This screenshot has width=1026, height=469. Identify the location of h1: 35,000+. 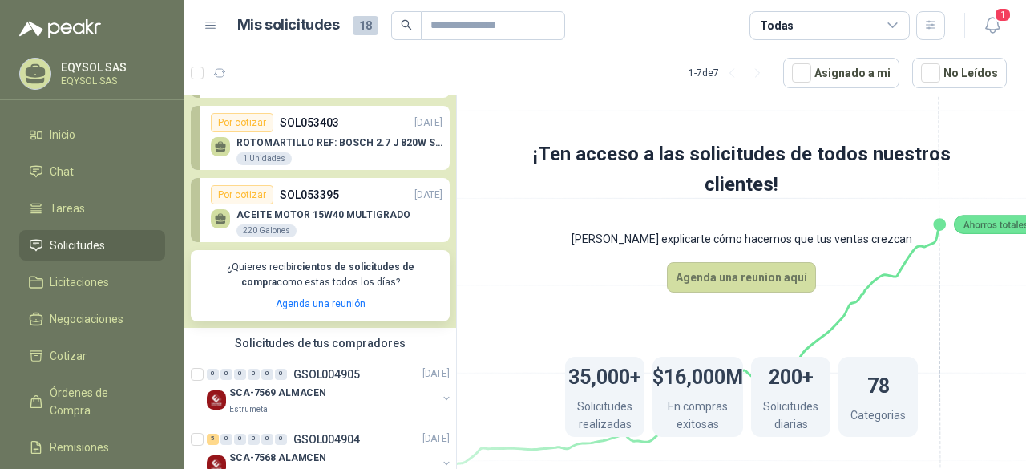
(604, 375).